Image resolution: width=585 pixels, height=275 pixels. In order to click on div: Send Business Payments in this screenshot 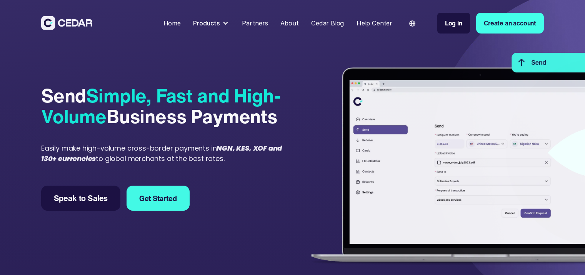, I will do `click(165, 106)`.